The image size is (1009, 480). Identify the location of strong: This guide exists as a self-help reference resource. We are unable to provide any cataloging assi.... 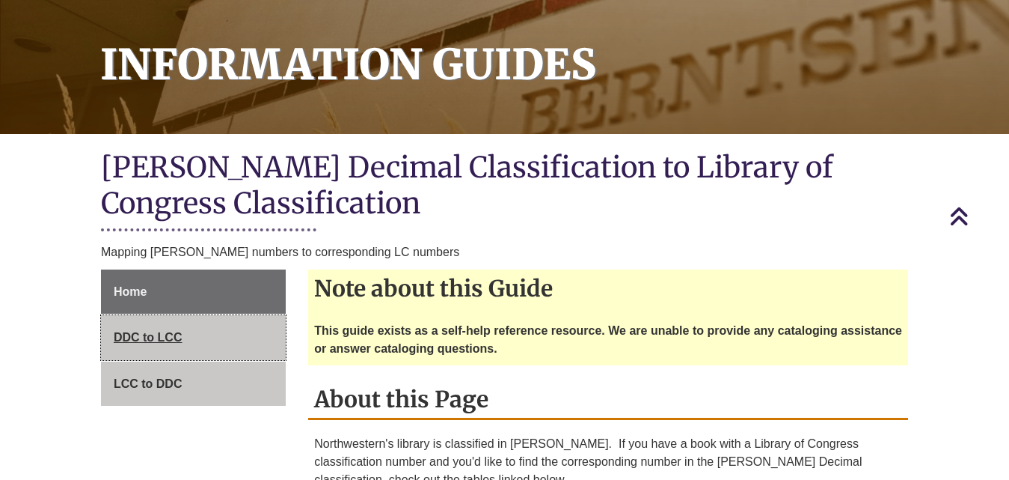
(608, 339).